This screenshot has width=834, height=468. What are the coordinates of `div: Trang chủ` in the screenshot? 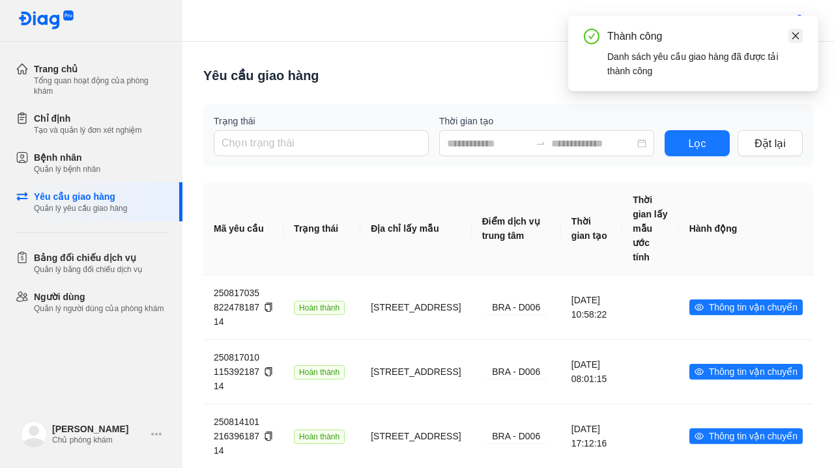 It's located at (100, 69).